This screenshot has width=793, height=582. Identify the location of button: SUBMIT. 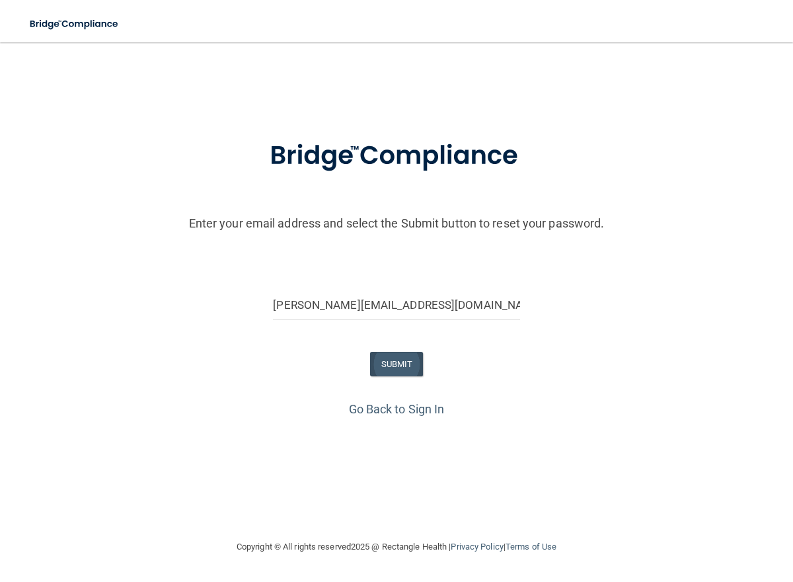
(397, 364).